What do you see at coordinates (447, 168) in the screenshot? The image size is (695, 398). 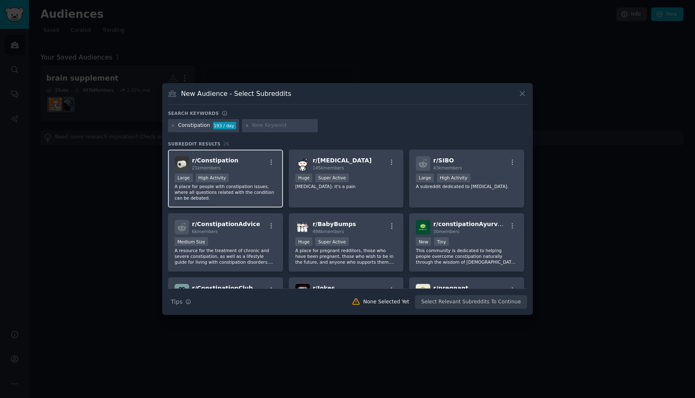 I see `span: 43k members` at bounding box center [447, 168].